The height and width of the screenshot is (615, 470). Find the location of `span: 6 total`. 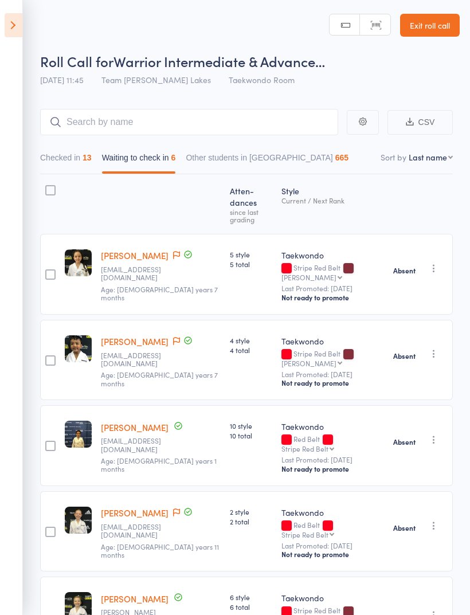

span: 6 total is located at coordinates (251, 606).